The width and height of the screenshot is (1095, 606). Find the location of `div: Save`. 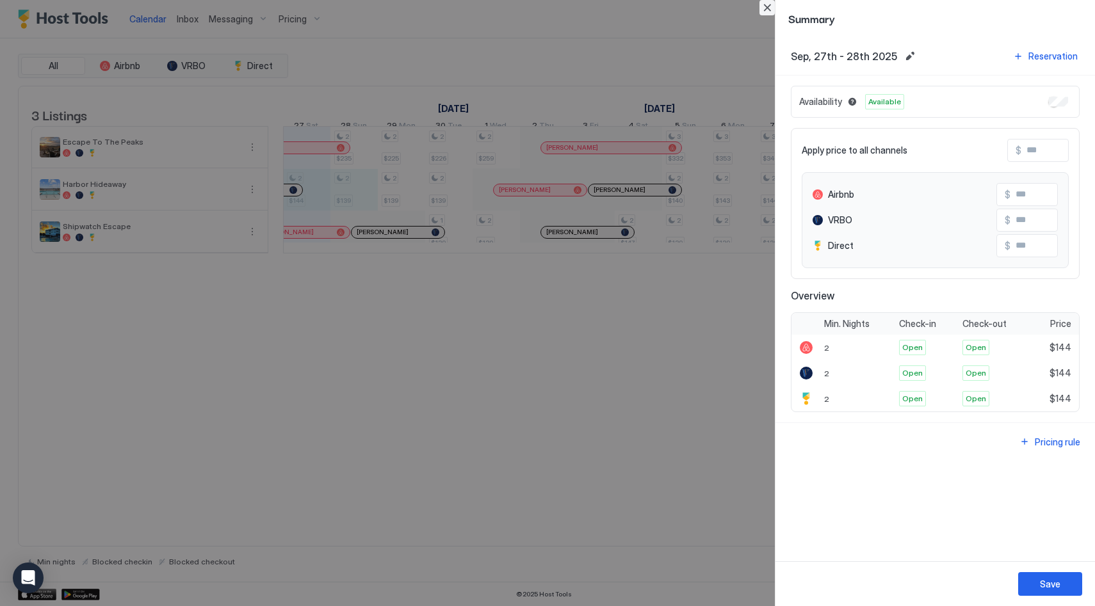

div: Save is located at coordinates (1050, 584).